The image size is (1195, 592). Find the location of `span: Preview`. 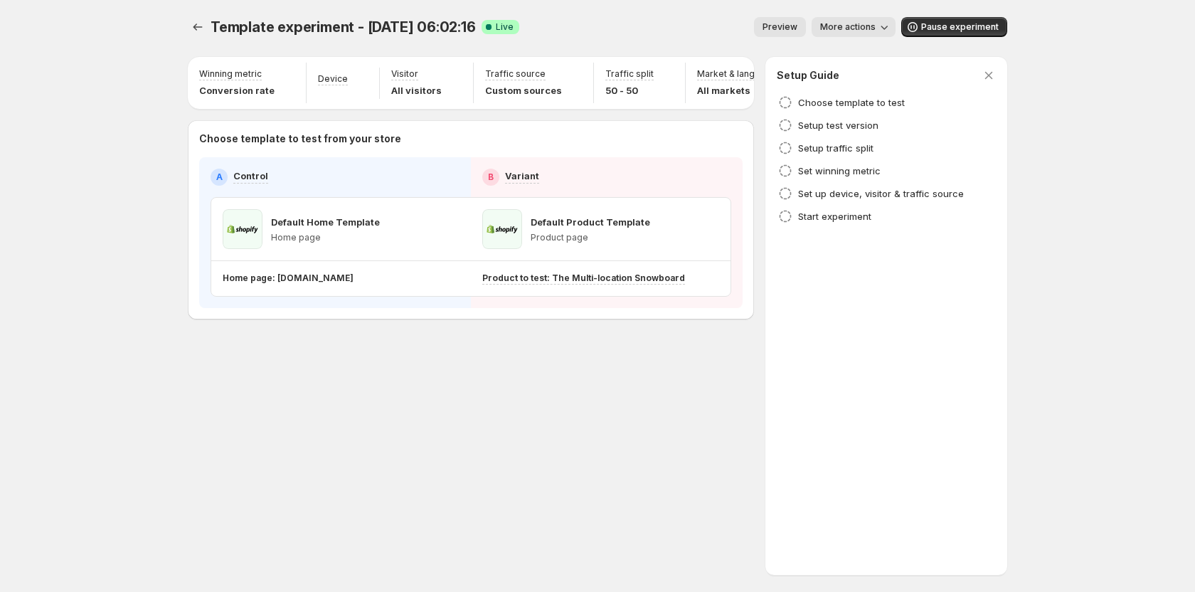

span: Preview is located at coordinates (779, 27).